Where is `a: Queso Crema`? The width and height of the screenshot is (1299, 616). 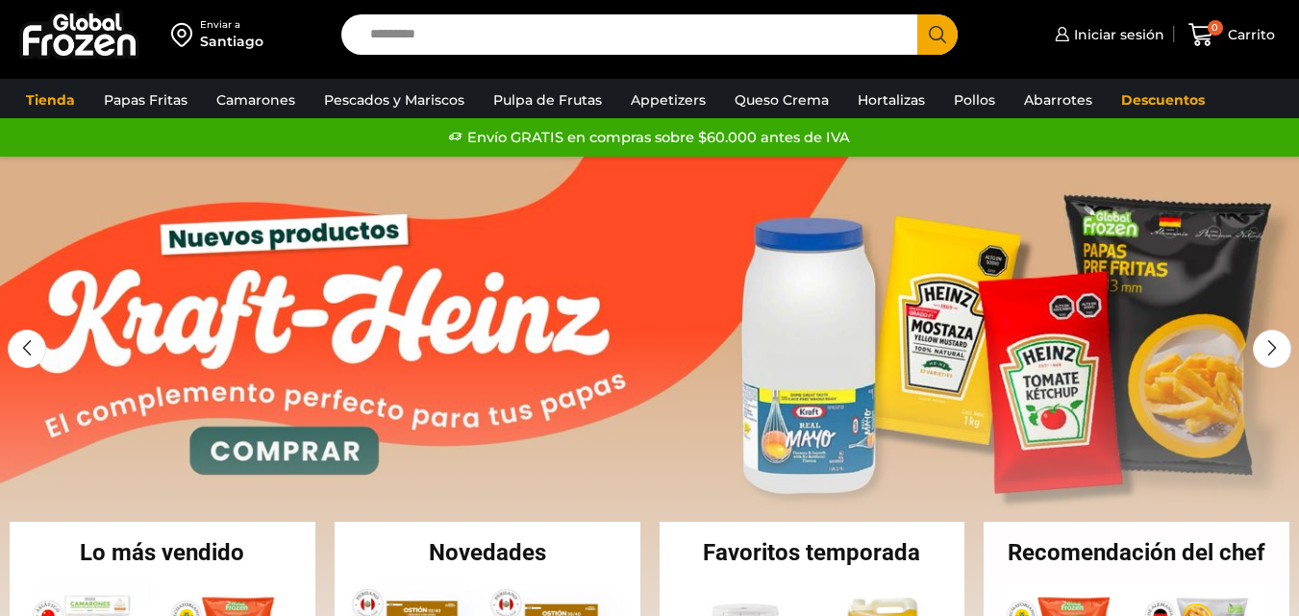
a: Queso Crema is located at coordinates (782, 100).